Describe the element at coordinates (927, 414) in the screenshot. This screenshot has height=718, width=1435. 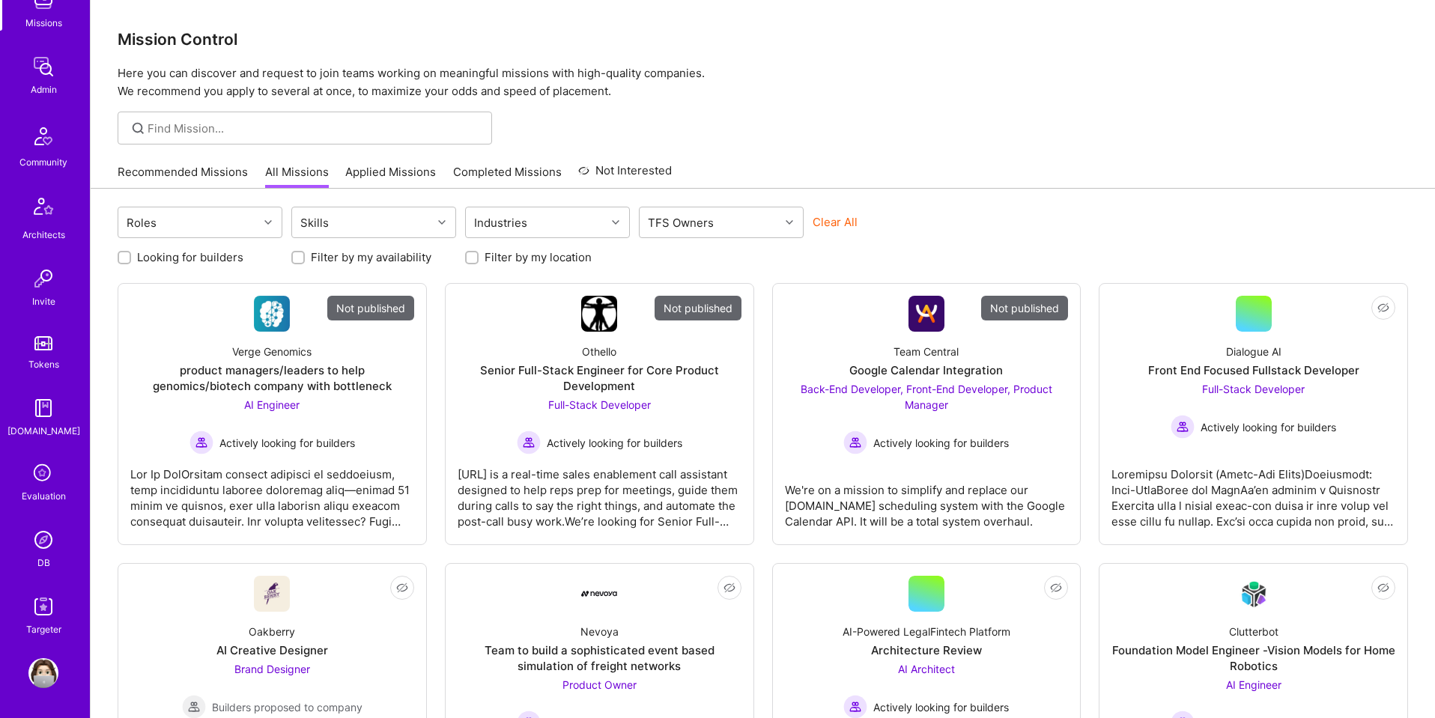
I see `a: Not publishedCompany LogoTeam CentralGoogle Calendar IntegrationBack-End Developer, Front-End Dev...` at that location.